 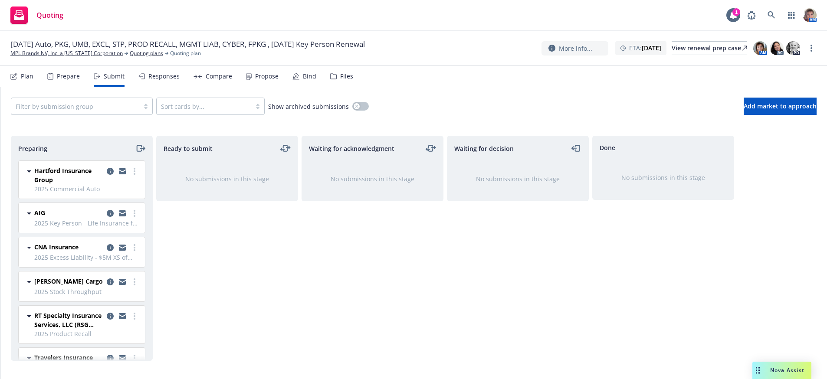 What do you see at coordinates (69, 175) in the screenshot?
I see `span: Hartford Insurance Group` at bounding box center [69, 175].